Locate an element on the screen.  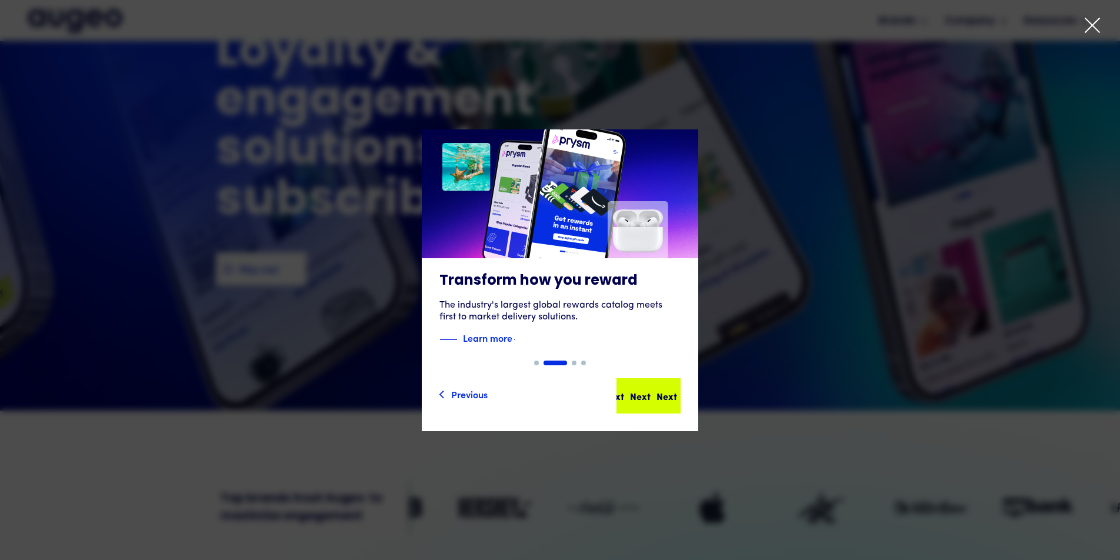
h3: Transform how you reward is located at coordinates (560, 281).